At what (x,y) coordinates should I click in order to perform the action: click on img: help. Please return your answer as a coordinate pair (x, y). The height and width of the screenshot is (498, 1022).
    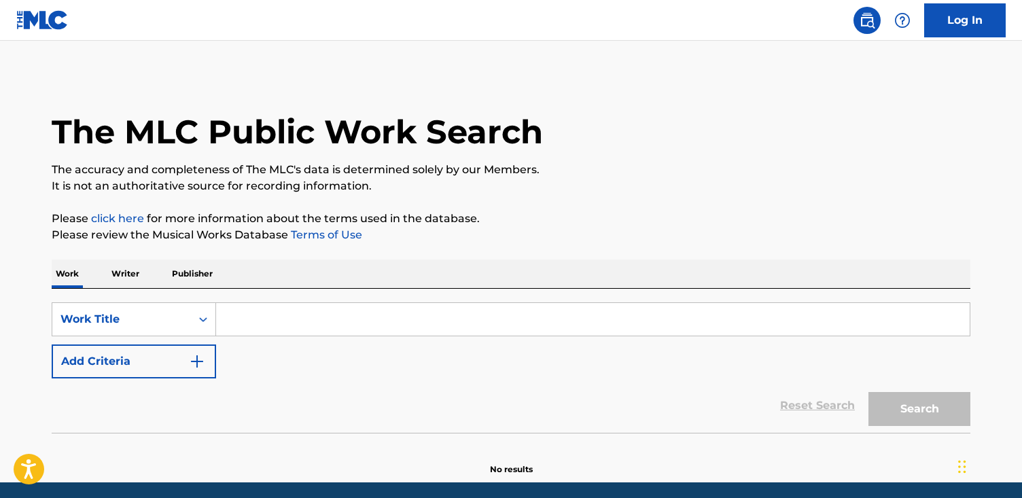
    Looking at the image, I should click on (903, 20).